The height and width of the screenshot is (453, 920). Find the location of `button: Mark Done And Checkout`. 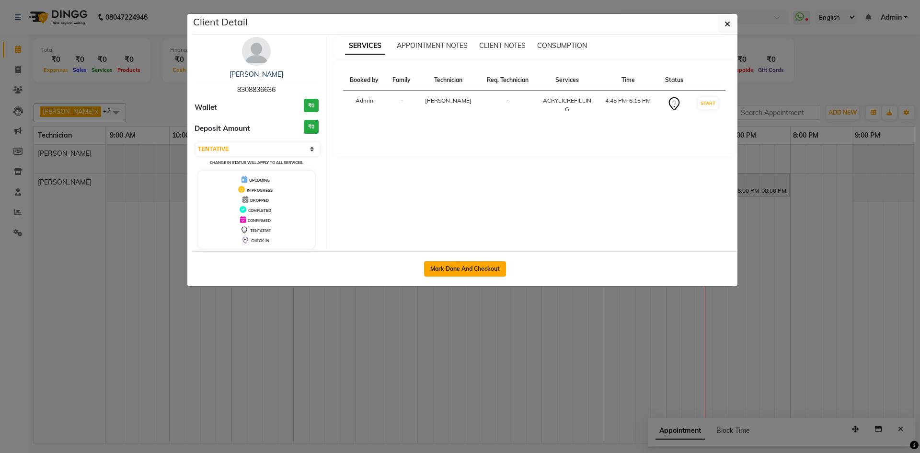

button: Mark Done And Checkout is located at coordinates (465, 269).